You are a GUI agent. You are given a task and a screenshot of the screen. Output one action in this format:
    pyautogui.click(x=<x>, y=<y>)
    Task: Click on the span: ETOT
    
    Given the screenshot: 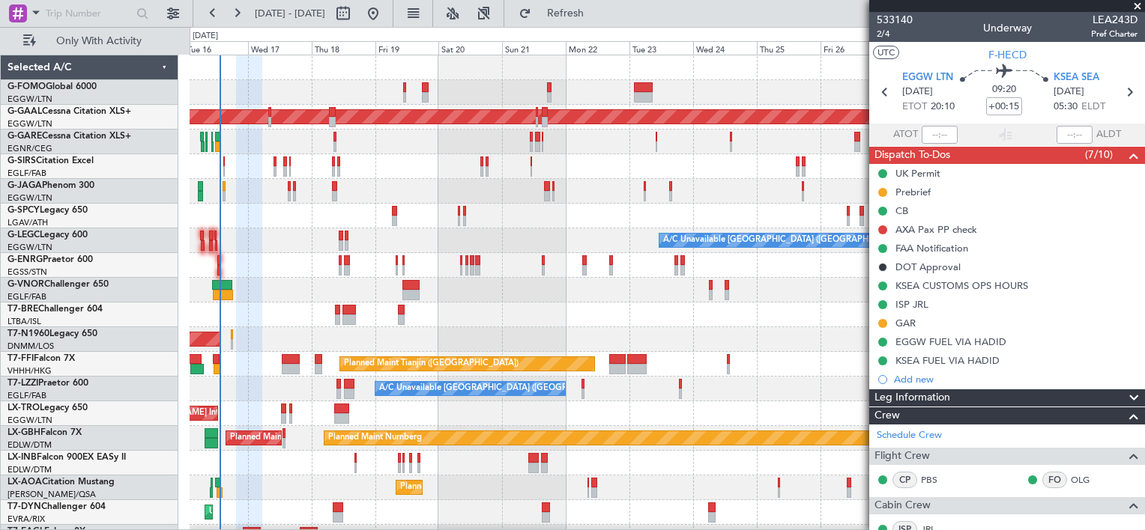 What is the action you would take?
    pyautogui.click(x=914, y=107)
    